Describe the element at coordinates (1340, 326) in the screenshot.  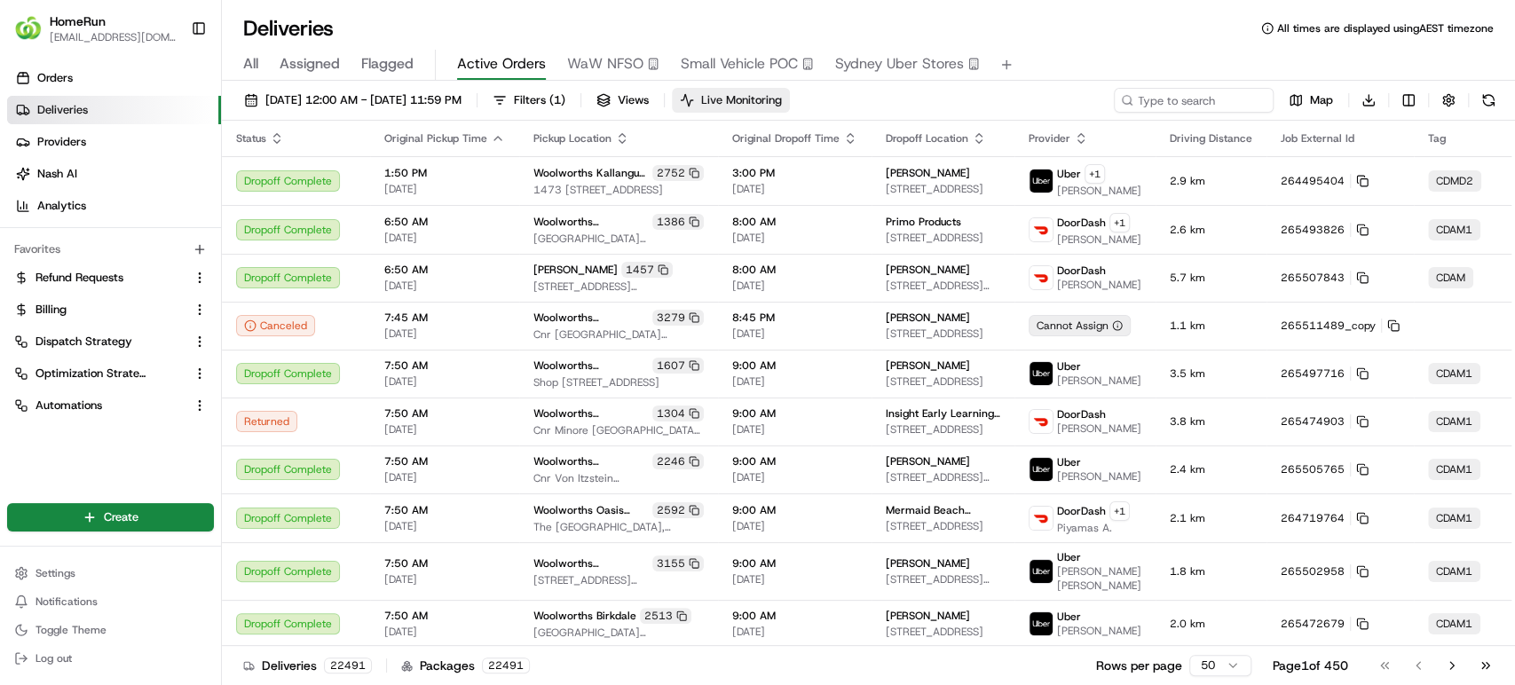
I see `button: 265511489_copy` at that location.